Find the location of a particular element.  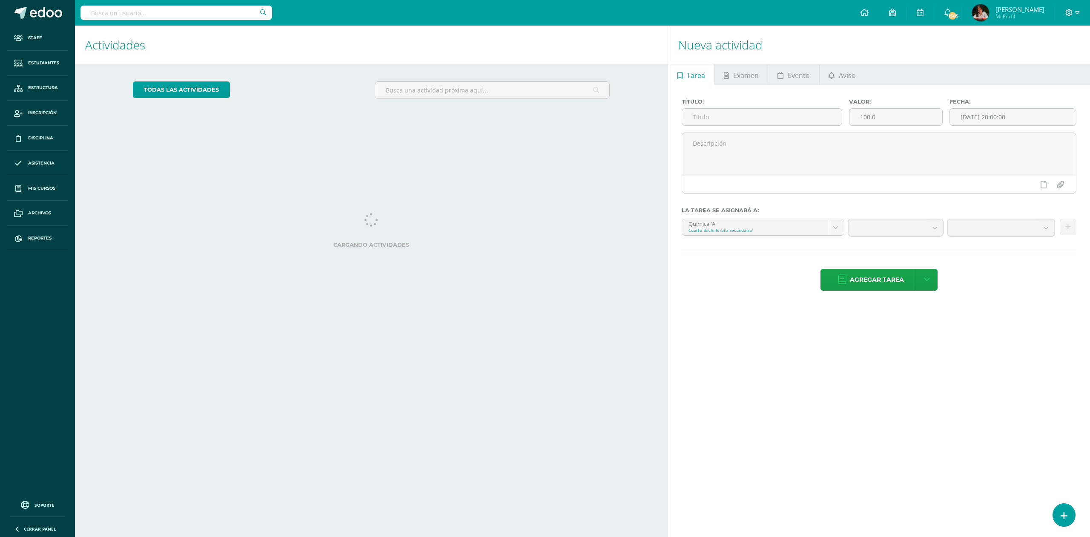

label: Título: is located at coordinates (762, 101).